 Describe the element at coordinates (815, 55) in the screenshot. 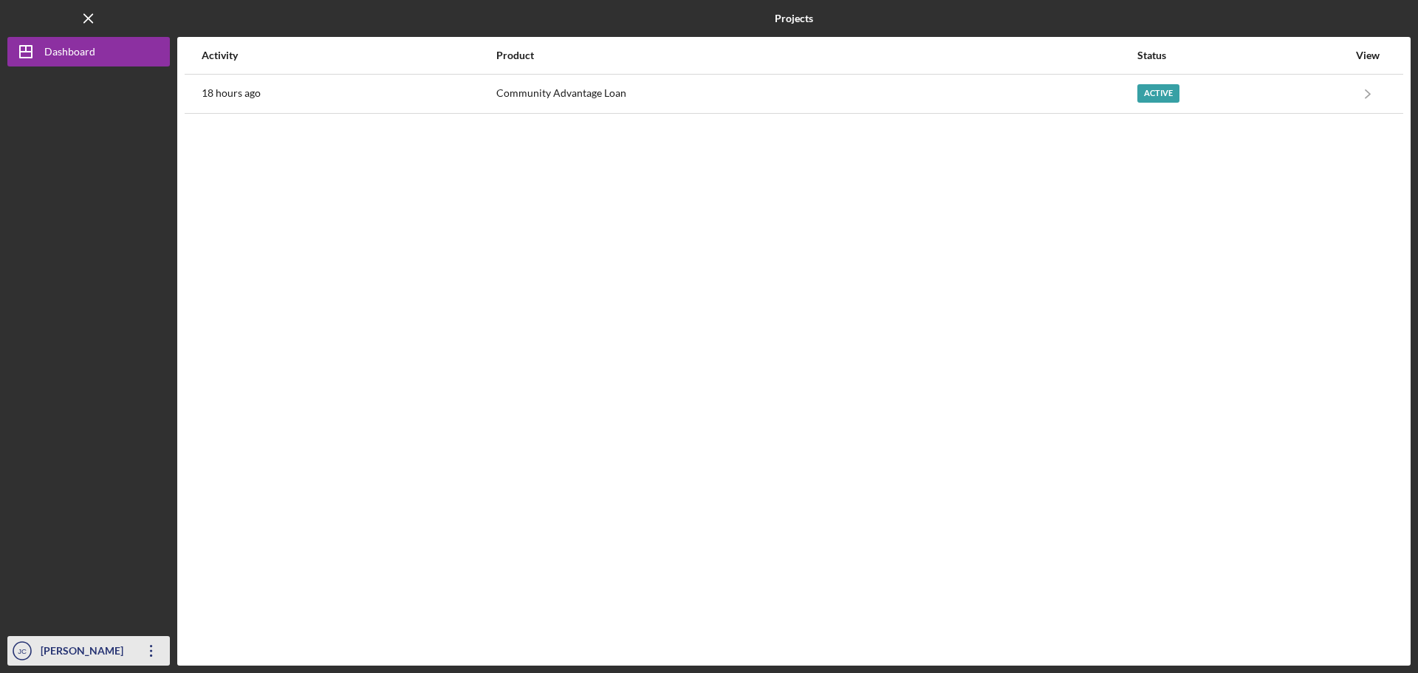

I see `div: Product` at that location.